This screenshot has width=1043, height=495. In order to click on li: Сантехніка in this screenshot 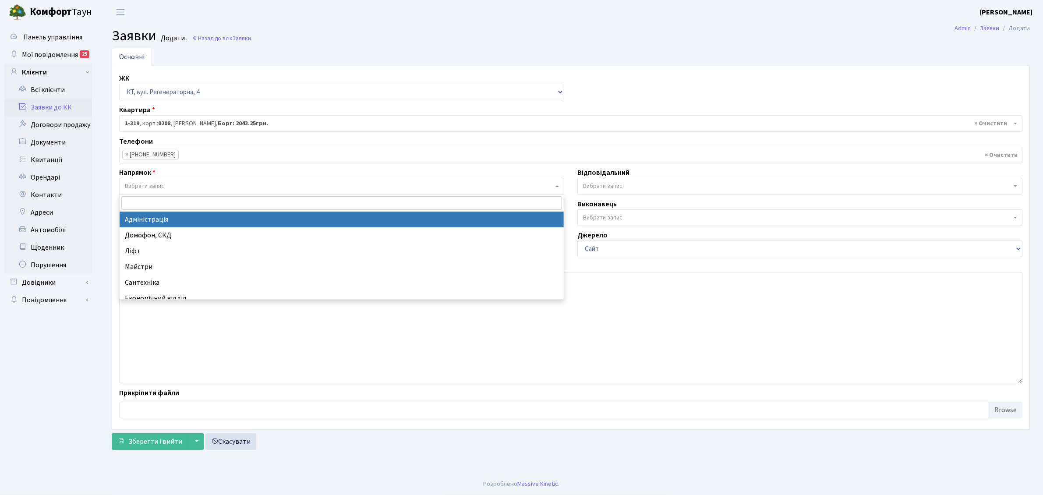, I will do `click(342, 283)`.